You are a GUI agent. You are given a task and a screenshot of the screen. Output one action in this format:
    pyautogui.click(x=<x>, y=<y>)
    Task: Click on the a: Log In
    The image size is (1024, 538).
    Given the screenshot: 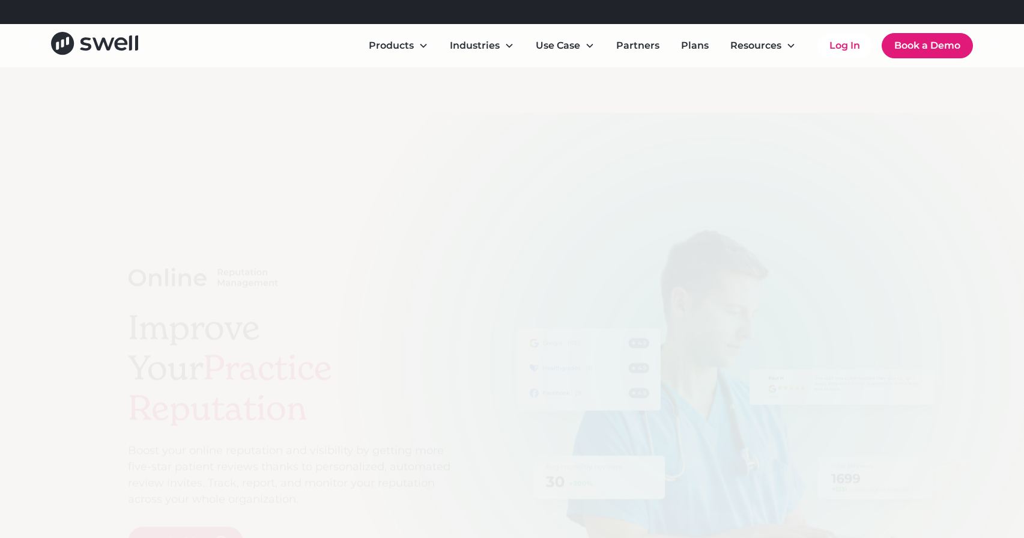 What is the action you would take?
    pyautogui.click(x=845, y=46)
    